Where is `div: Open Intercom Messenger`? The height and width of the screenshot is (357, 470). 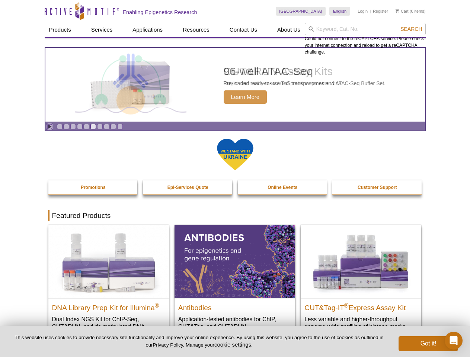 div: Open Intercom Messenger is located at coordinates (453, 341).